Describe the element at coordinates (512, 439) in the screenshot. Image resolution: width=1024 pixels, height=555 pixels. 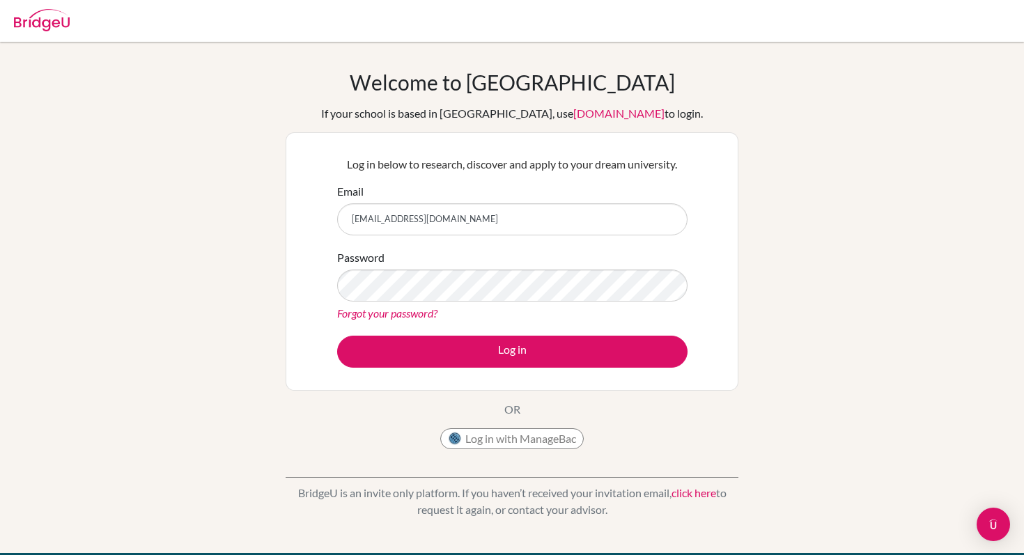
I see `button: Log in with ManageBac` at that location.